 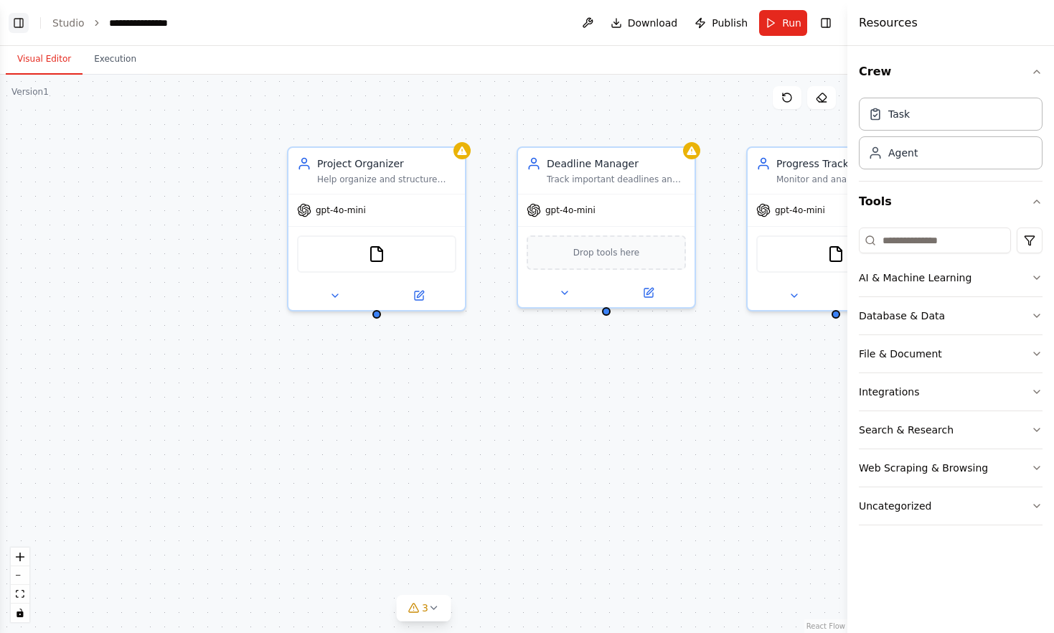 I want to click on button: fit view, so click(x=20, y=594).